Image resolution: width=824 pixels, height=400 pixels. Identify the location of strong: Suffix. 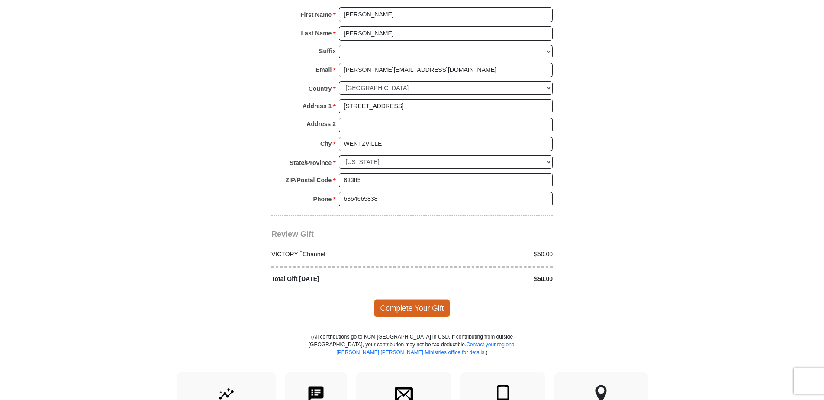
(327, 51).